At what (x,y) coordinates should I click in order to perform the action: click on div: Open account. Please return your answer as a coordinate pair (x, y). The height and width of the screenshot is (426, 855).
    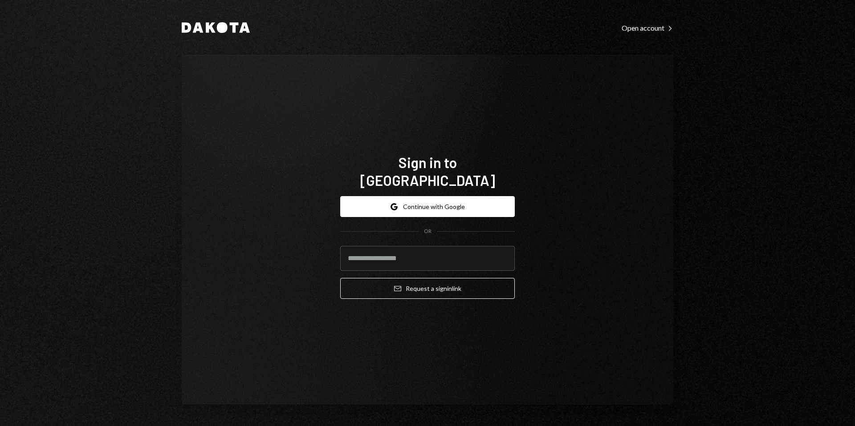
    Looking at the image, I should click on (647, 28).